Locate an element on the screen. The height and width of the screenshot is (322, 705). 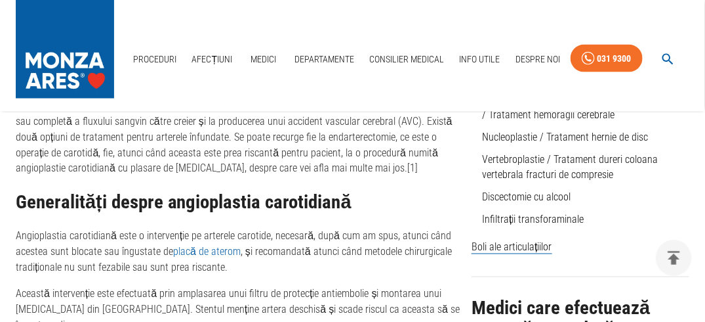
span: Boli ale articulațiilor is located at coordinates (512, 247).